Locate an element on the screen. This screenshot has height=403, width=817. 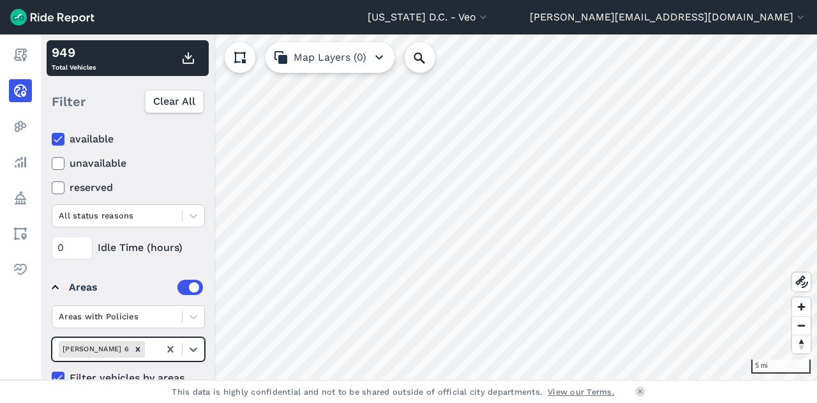
div: 5 mi is located at coordinates (781, 366).